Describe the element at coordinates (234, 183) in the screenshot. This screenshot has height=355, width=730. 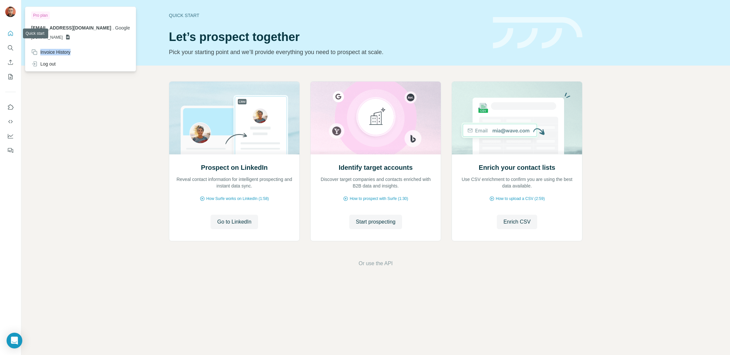
I see `p: Reveal contact information for intelligent prospecting and instant data sync.` at that location.